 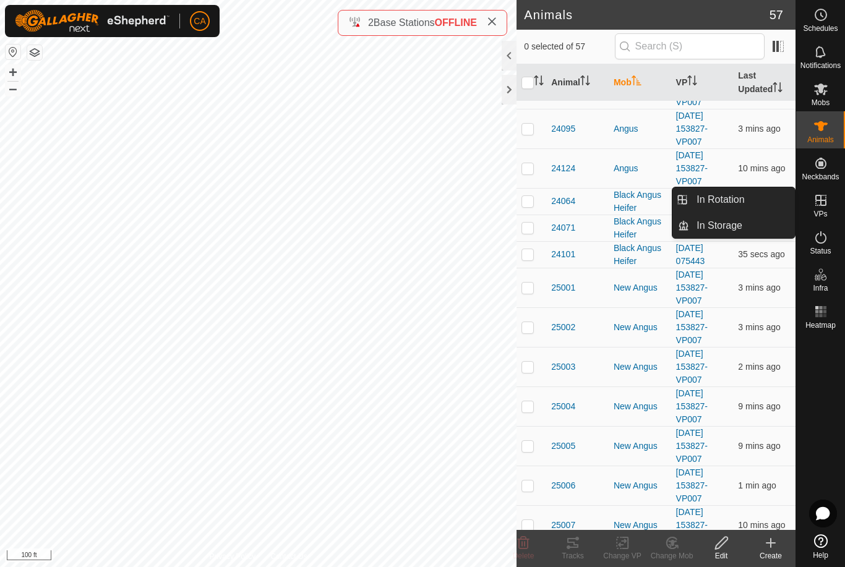 What do you see at coordinates (821, 251) in the screenshot?
I see `span: Status` at bounding box center [821, 251].